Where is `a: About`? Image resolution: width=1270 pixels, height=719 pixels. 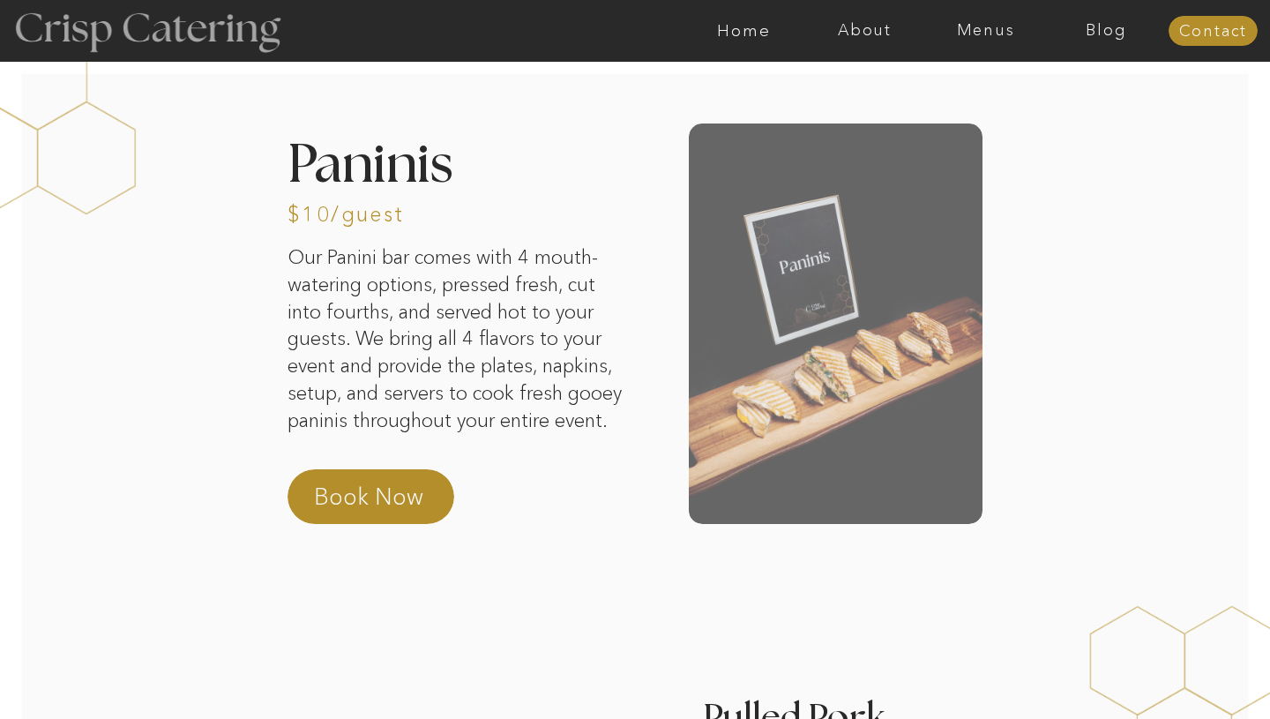 a: About is located at coordinates (864, 31).